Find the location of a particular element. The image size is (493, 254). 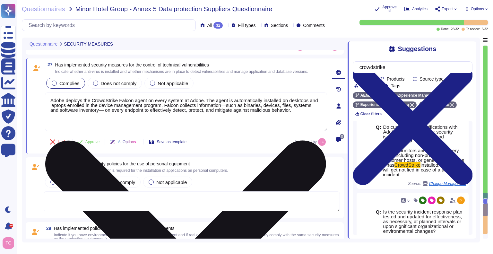

span: Has implemented security measures for the control of technical vulnerabilities is located at coordinates (132, 65).